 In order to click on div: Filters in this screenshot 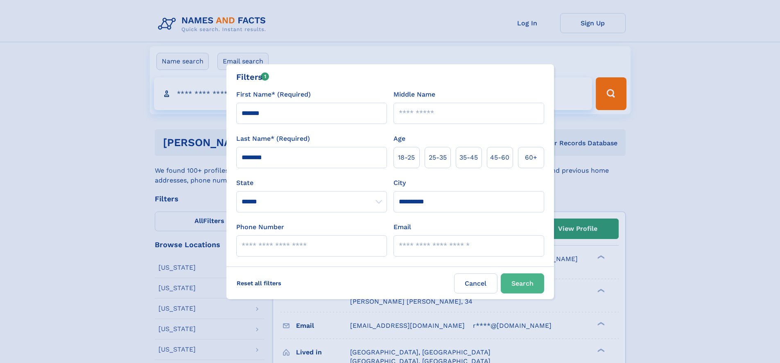, I will do `click(253, 77)`.